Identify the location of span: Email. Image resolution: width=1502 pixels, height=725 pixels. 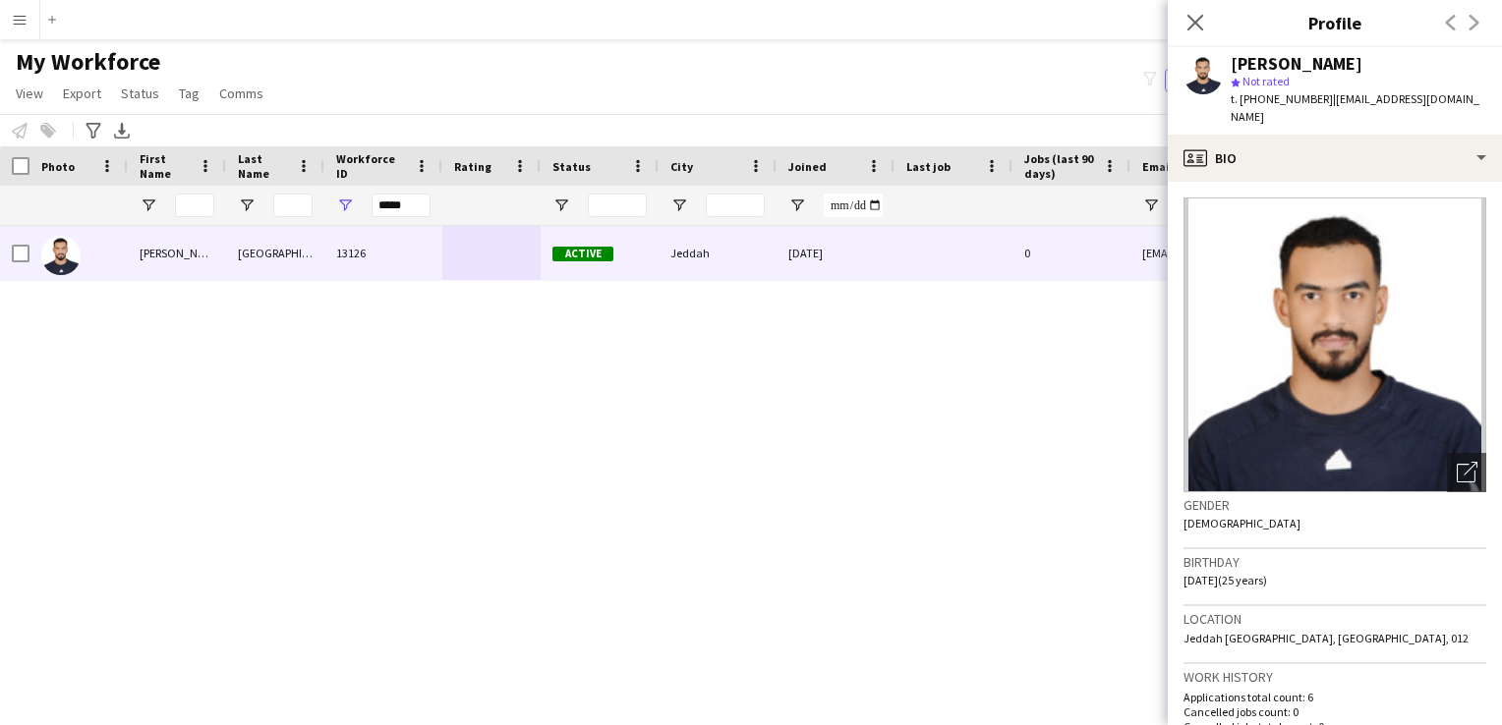
(1158, 166).